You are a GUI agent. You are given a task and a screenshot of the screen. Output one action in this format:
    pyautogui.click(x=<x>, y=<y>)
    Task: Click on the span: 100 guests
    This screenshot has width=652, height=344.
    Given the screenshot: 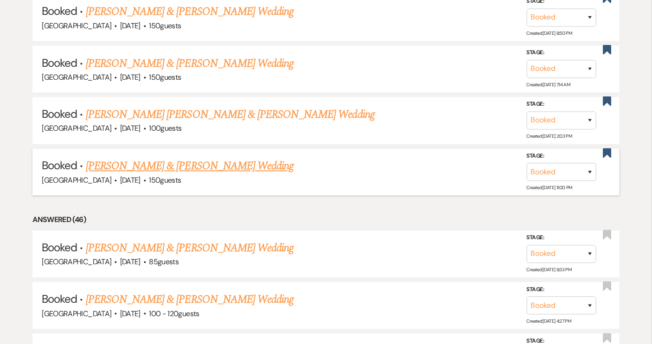 What is the action you would take?
    pyautogui.click(x=165, y=128)
    